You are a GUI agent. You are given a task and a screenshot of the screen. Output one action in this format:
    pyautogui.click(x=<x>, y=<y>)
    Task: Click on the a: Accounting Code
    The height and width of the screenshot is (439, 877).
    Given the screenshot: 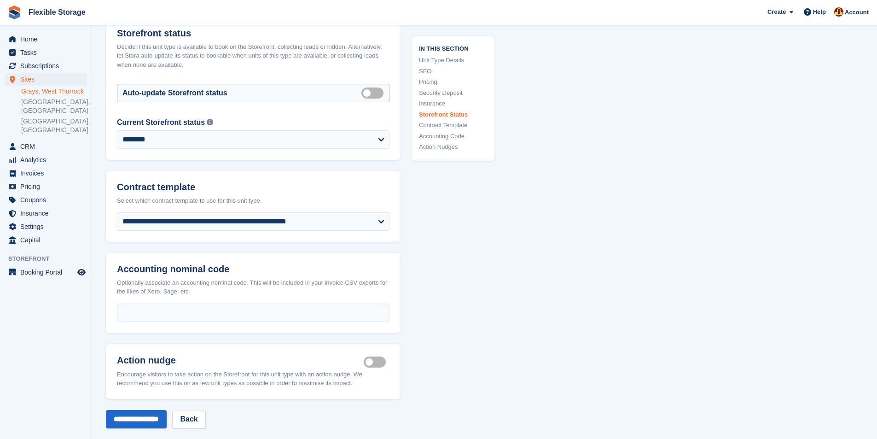 What is the action you would take?
    pyautogui.click(x=453, y=136)
    